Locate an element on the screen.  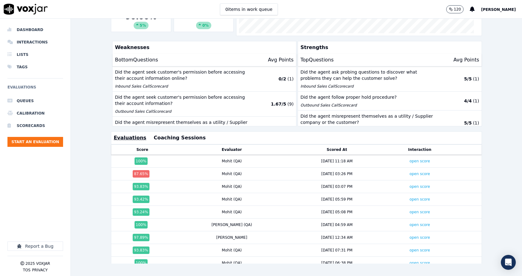
h6: Evaluations is located at coordinates (35, 89).